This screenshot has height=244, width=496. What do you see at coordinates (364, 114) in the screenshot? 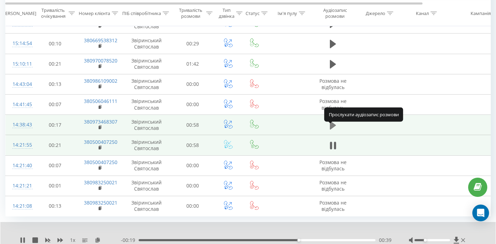
I see `div: Прослухати аудіозапис розмови` at bounding box center [364, 114].